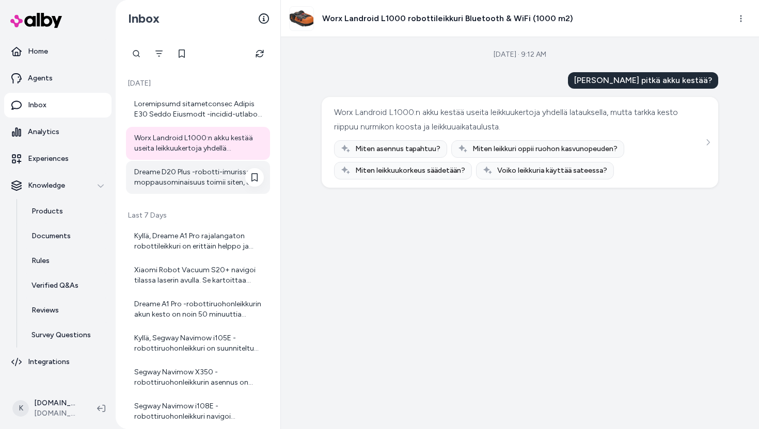 The height and width of the screenshot is (429, 759). I want to click on a: Reviews, so click(66, 311).